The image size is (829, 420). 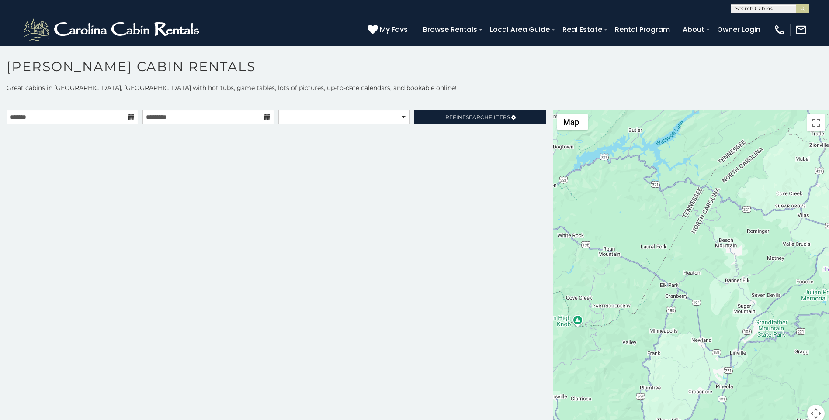 I want to click on span: Refine Filters, so click(x=477, y=117).